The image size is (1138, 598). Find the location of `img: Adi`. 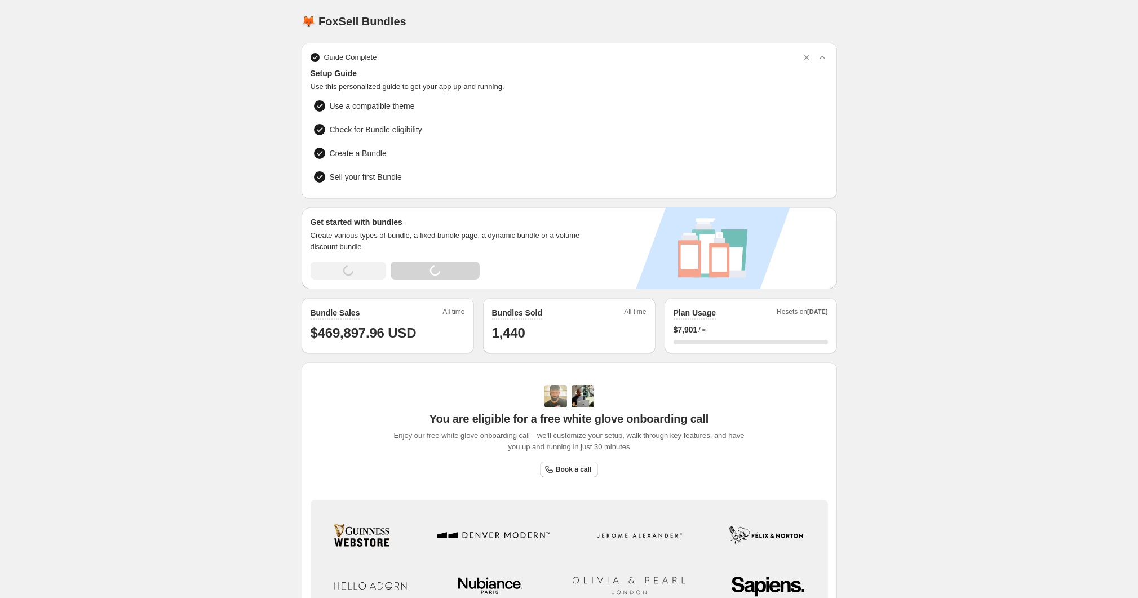

img: Adi is located at coordinates (556, 396).